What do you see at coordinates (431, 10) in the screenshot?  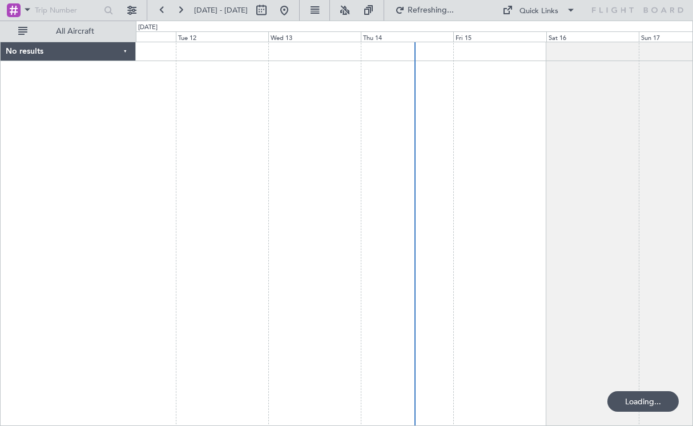 I see `span: Refreshing...` at bounding box center [431, 10].